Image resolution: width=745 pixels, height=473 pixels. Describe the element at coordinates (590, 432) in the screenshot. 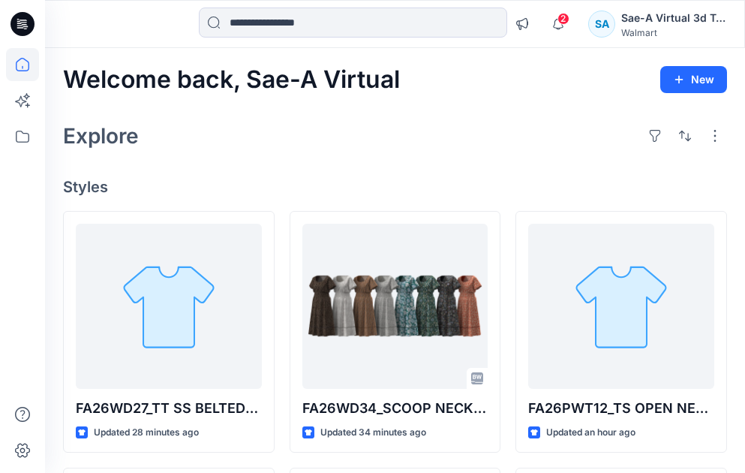

I see `p: Updated an hour ago` at that location.